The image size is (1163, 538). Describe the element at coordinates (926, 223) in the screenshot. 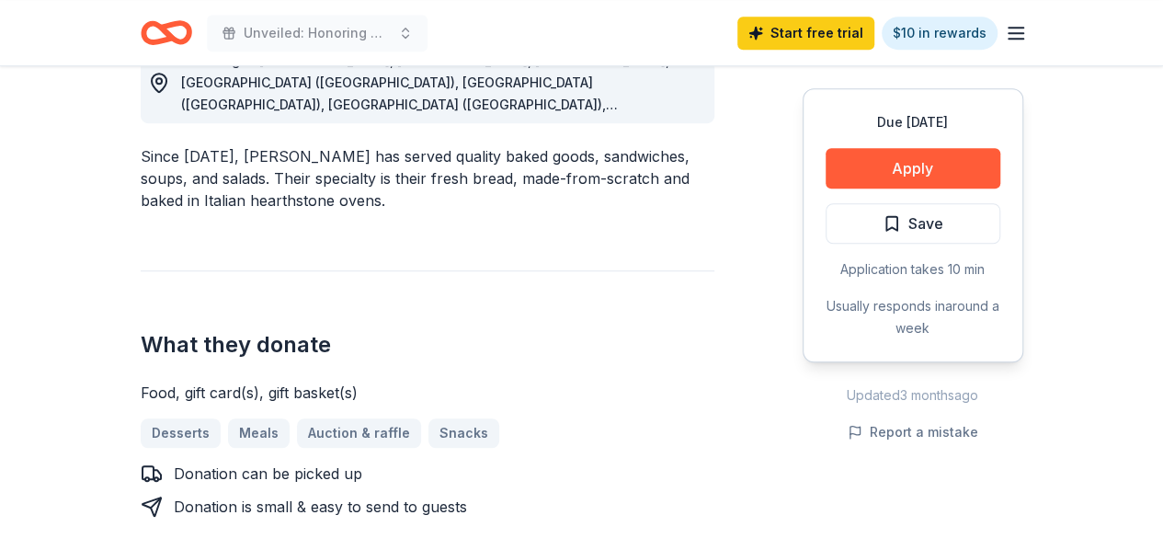

I see `span: Save` at that location.